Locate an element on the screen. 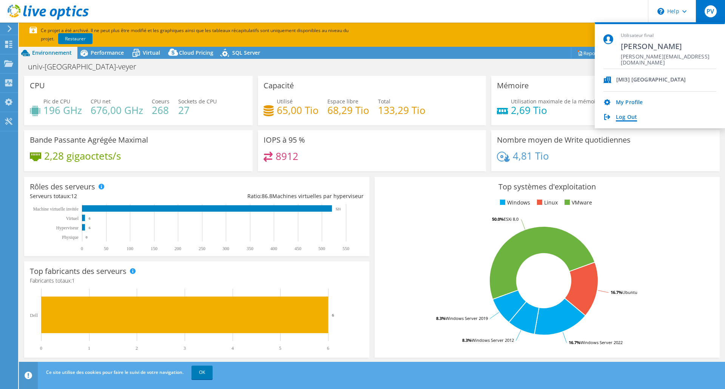  text: Physique is located at coordinates (70, 238).